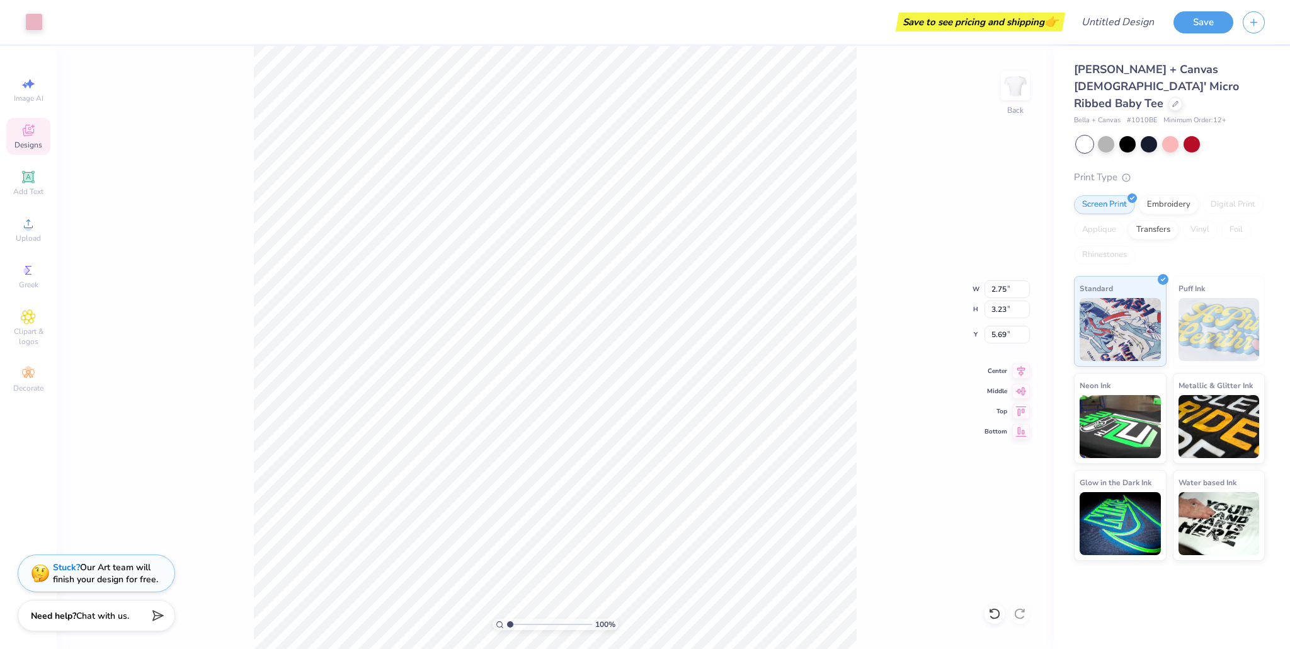 The width and height of the screenshot is (1290, 649). I want to click on span: Water based Ink, so click(1207, 482).